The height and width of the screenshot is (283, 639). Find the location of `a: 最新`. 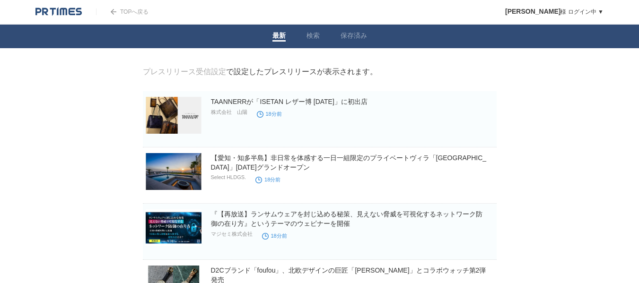

a: 最新 is located at coordinates (279, 36).